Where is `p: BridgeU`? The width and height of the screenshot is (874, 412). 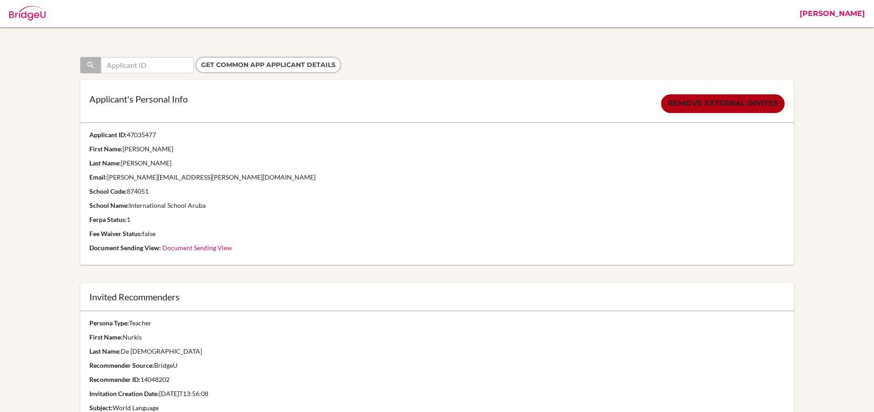 p: BridgeU is located at coordinates (437, 365).